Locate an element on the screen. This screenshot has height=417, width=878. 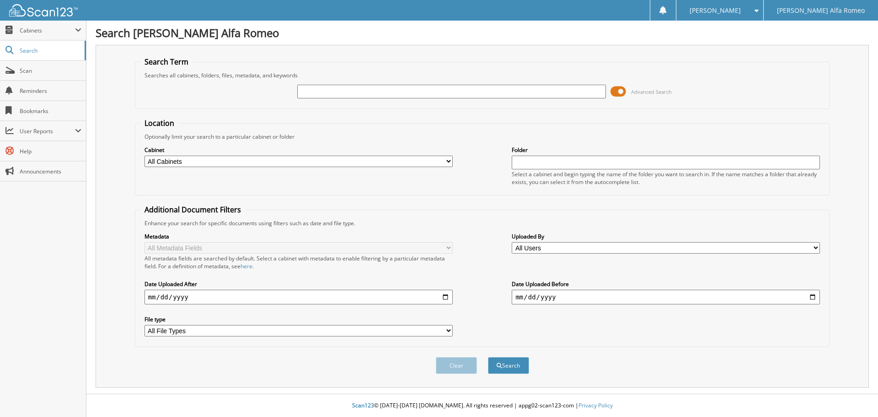
span: Cabinets is located at coordinates (47, 30).